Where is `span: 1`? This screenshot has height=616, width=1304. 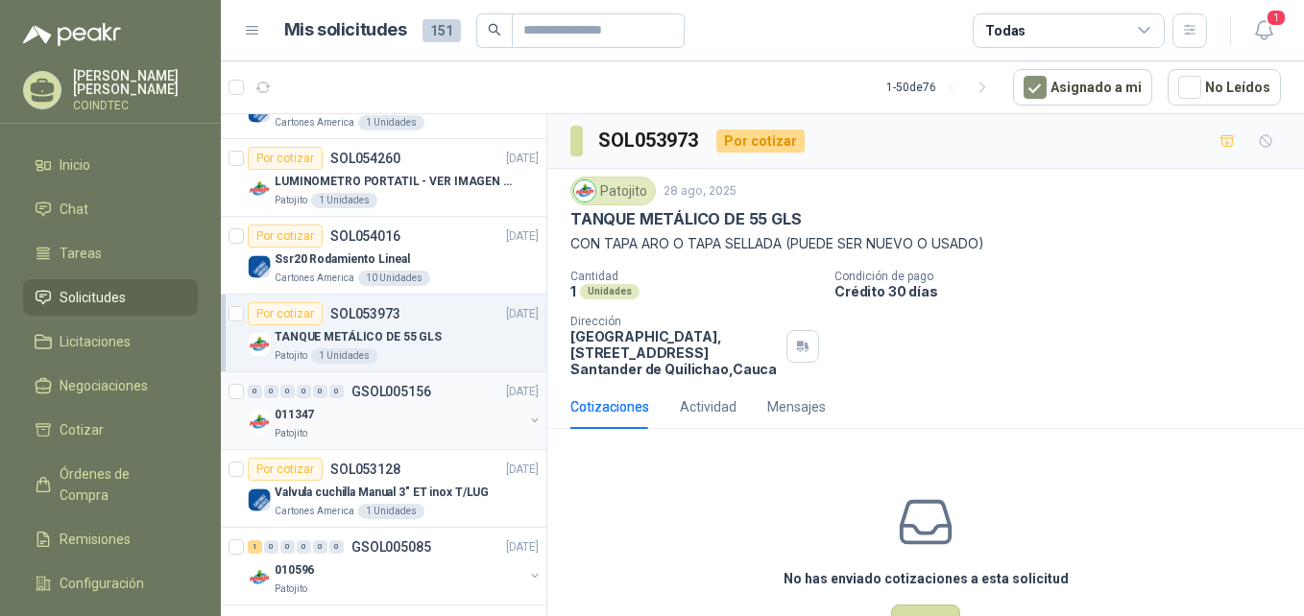
span: 1 is located at coordinates (1276, 17).